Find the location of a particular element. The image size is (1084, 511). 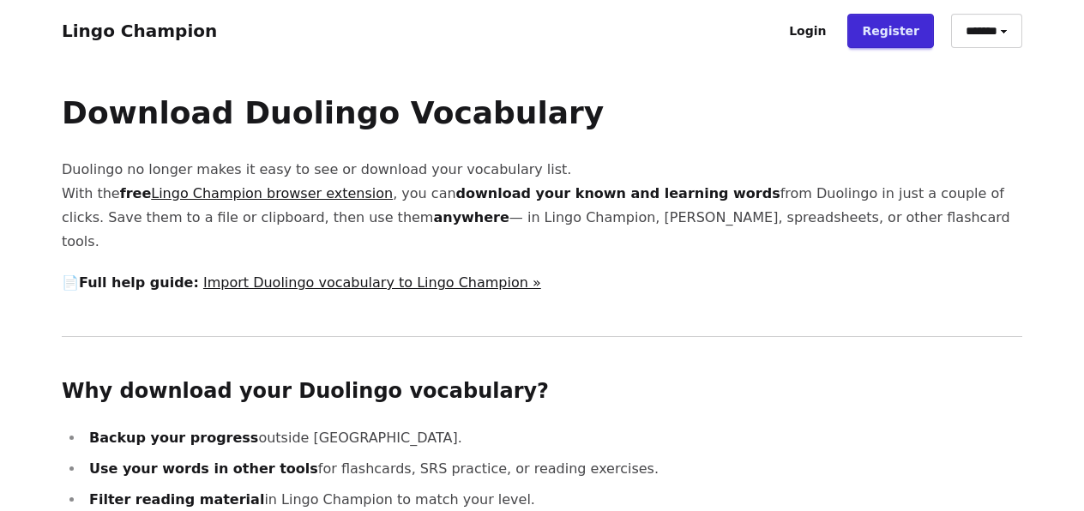

strong: Full help guide: is located at coordinates (139, 282).